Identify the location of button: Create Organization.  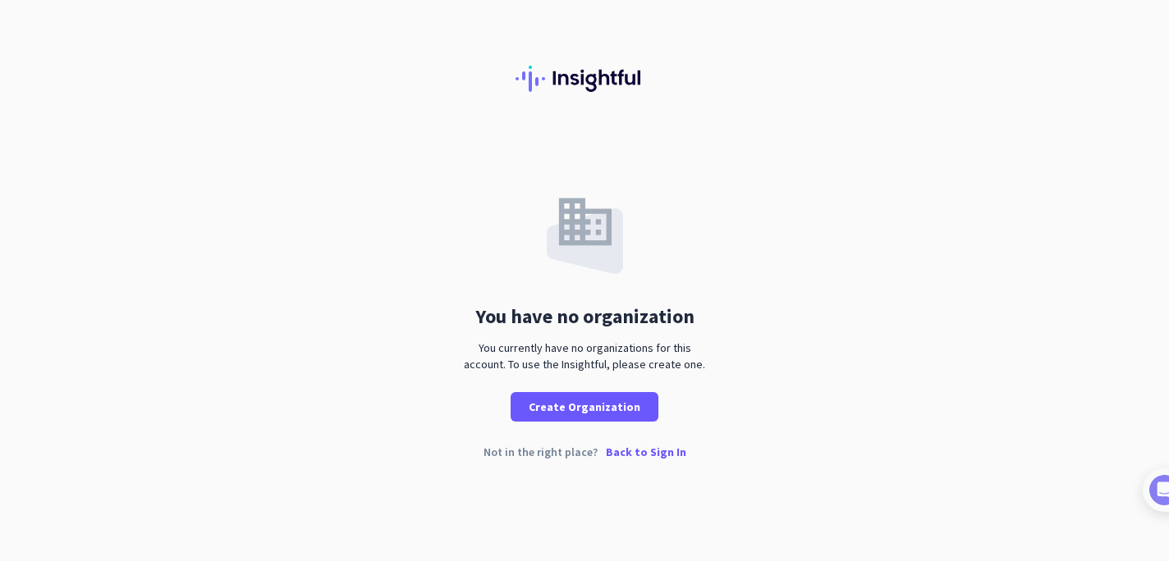
(584, 407).